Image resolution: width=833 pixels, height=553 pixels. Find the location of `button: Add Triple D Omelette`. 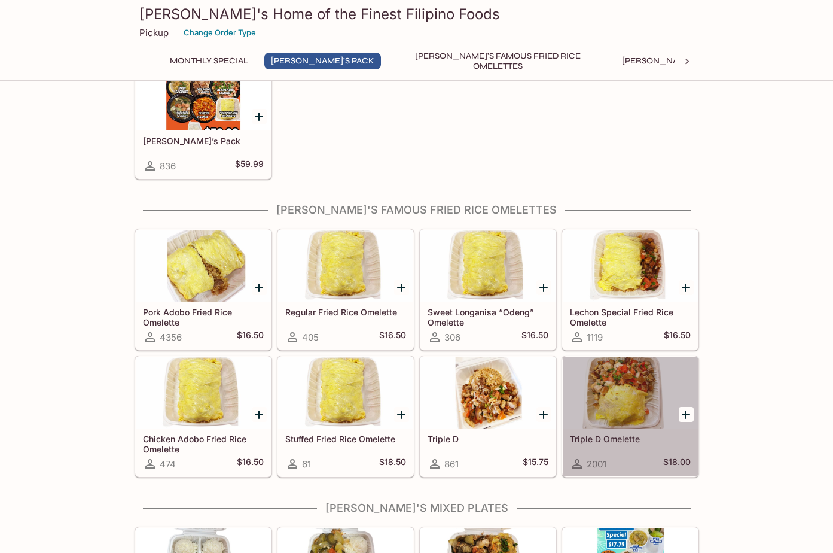

button: Add Triple D Omelette is located at coordinates (686, 414).